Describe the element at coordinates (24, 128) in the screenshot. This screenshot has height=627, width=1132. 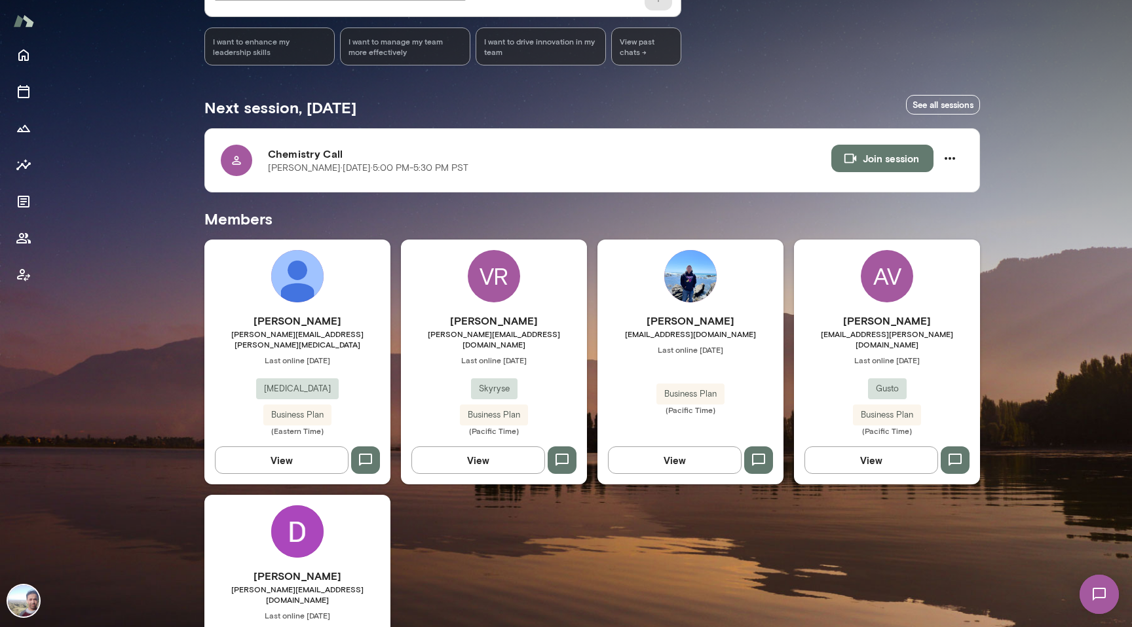
I see `button: Growth Plan` at that location.